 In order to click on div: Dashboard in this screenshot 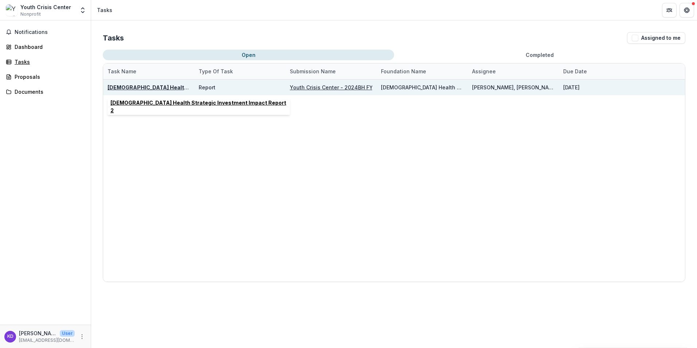, I will do `click(48, 47)`.